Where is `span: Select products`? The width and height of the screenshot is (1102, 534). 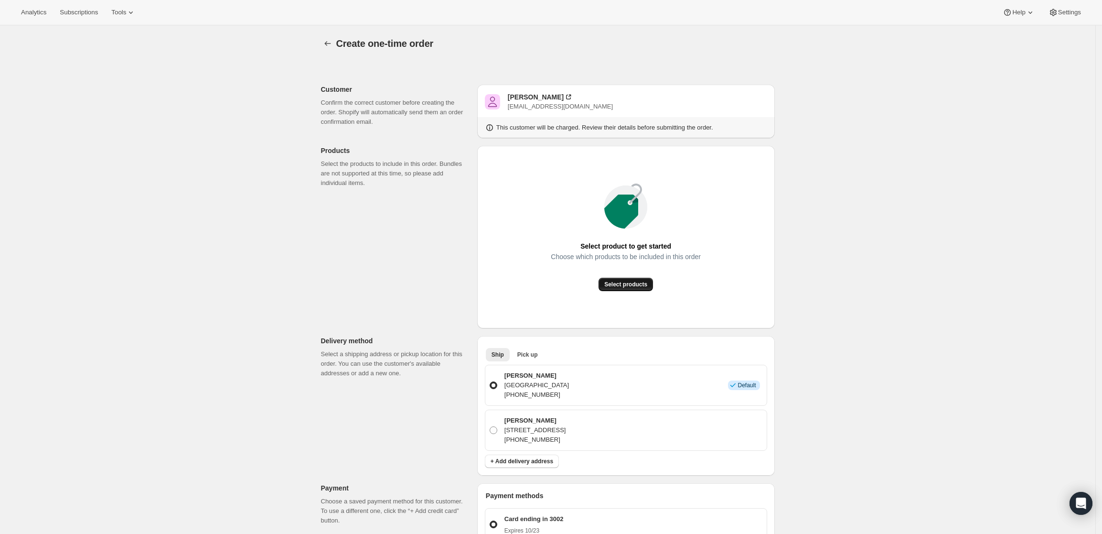 span: Select products is located at coordinates (626, 284).